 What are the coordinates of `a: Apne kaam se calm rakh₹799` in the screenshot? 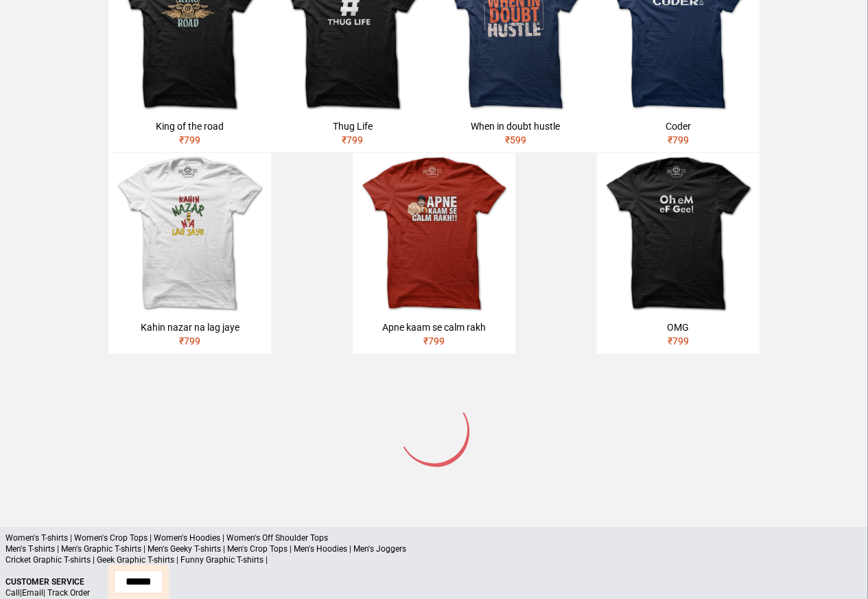 It's located at (434, 253).